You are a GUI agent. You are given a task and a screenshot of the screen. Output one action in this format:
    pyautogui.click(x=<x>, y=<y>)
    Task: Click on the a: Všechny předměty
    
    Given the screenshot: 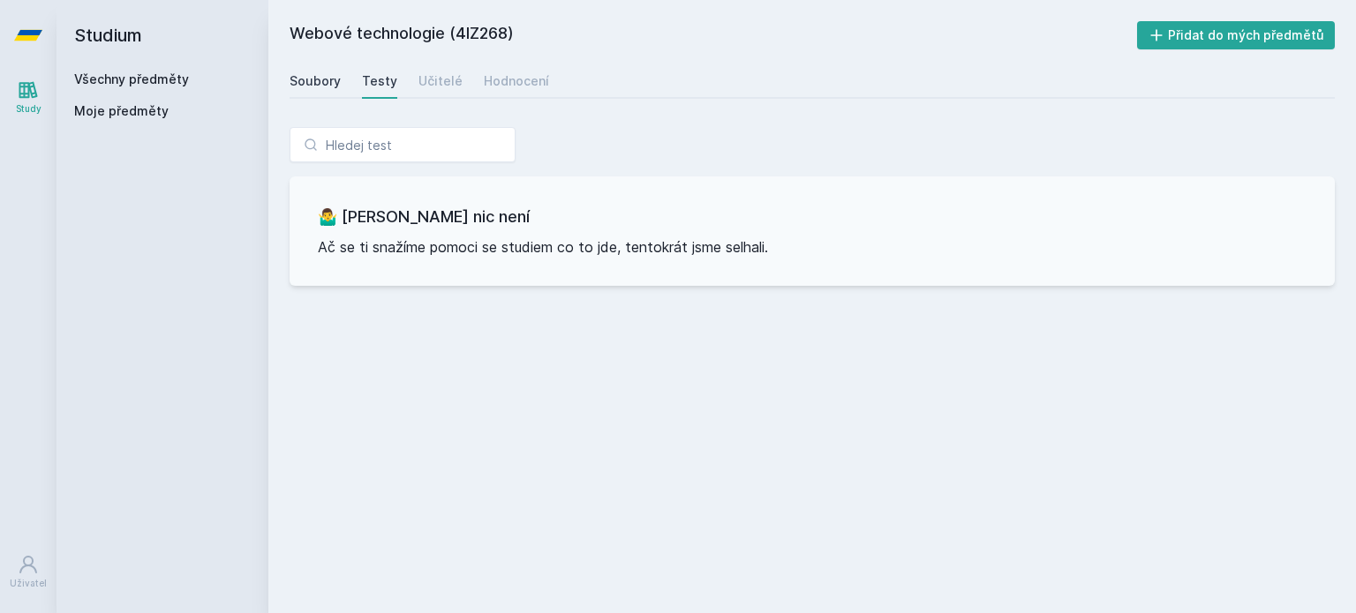 What is the action you would take?
    pyautogui.click(x=132, y=79)
    